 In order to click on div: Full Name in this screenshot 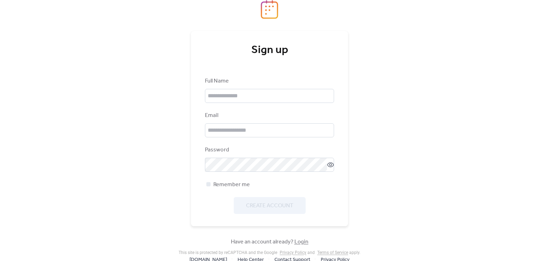, I will do `click(269, 81)`.